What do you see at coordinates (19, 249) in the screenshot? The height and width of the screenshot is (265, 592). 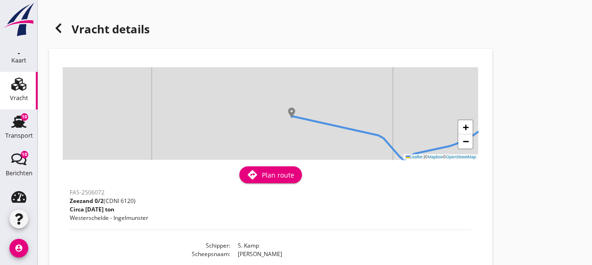 I see `i: account_circle` at bounding box center [19, 249].